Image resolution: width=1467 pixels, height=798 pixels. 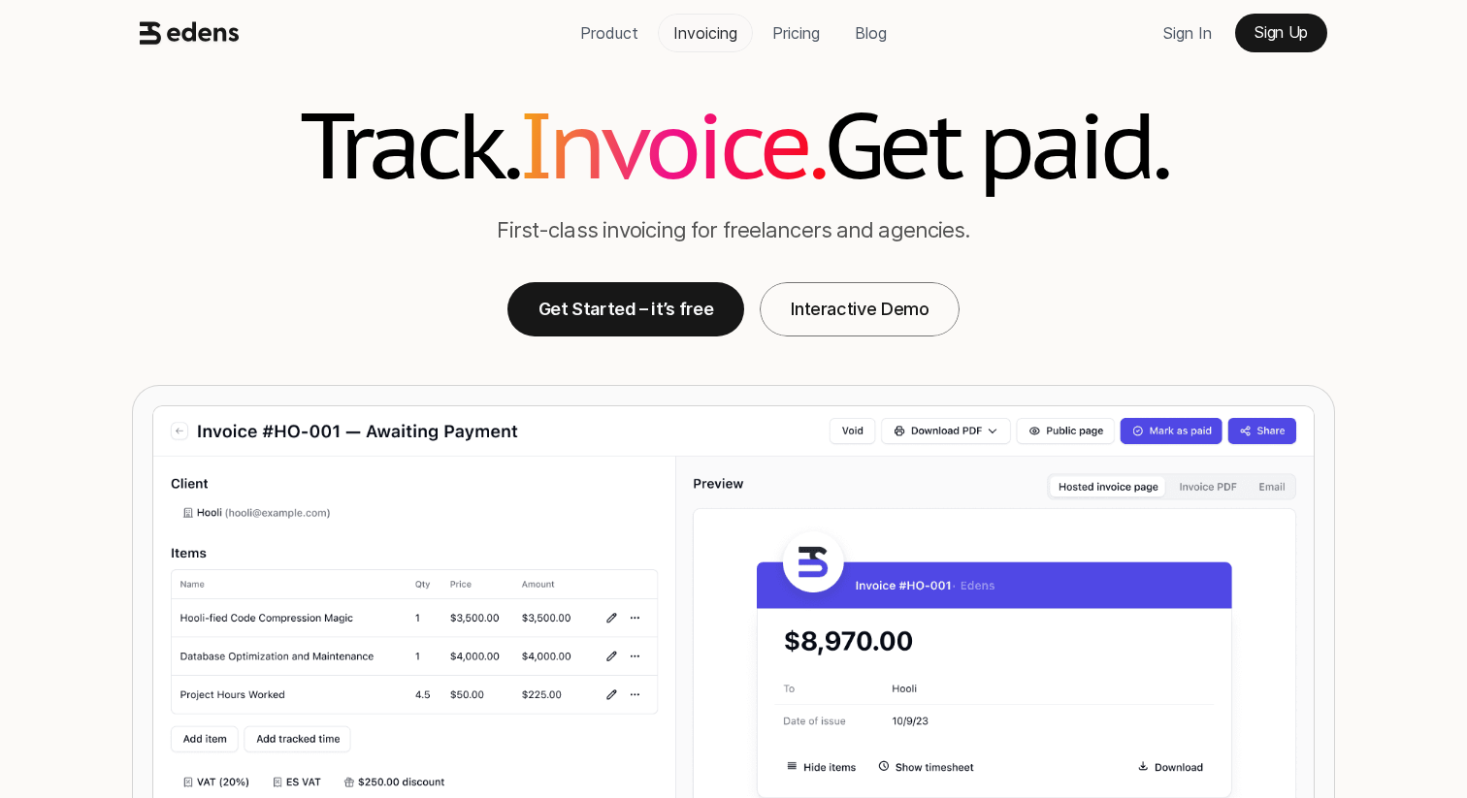 What do you see at coordinates (1281, 32) in the screenshot?
I see `p: Sign Up` at bounding box center [1281, 32].